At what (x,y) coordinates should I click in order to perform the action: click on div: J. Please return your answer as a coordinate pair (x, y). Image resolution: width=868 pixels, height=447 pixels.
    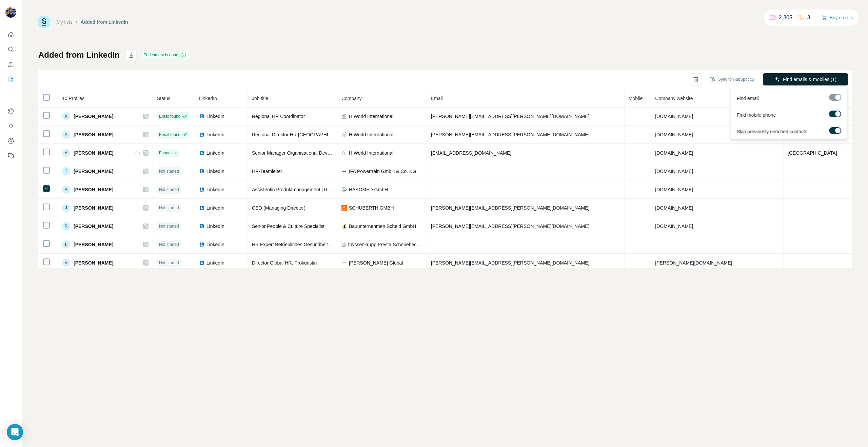
    Looking at the image, I should click on (66, 208).